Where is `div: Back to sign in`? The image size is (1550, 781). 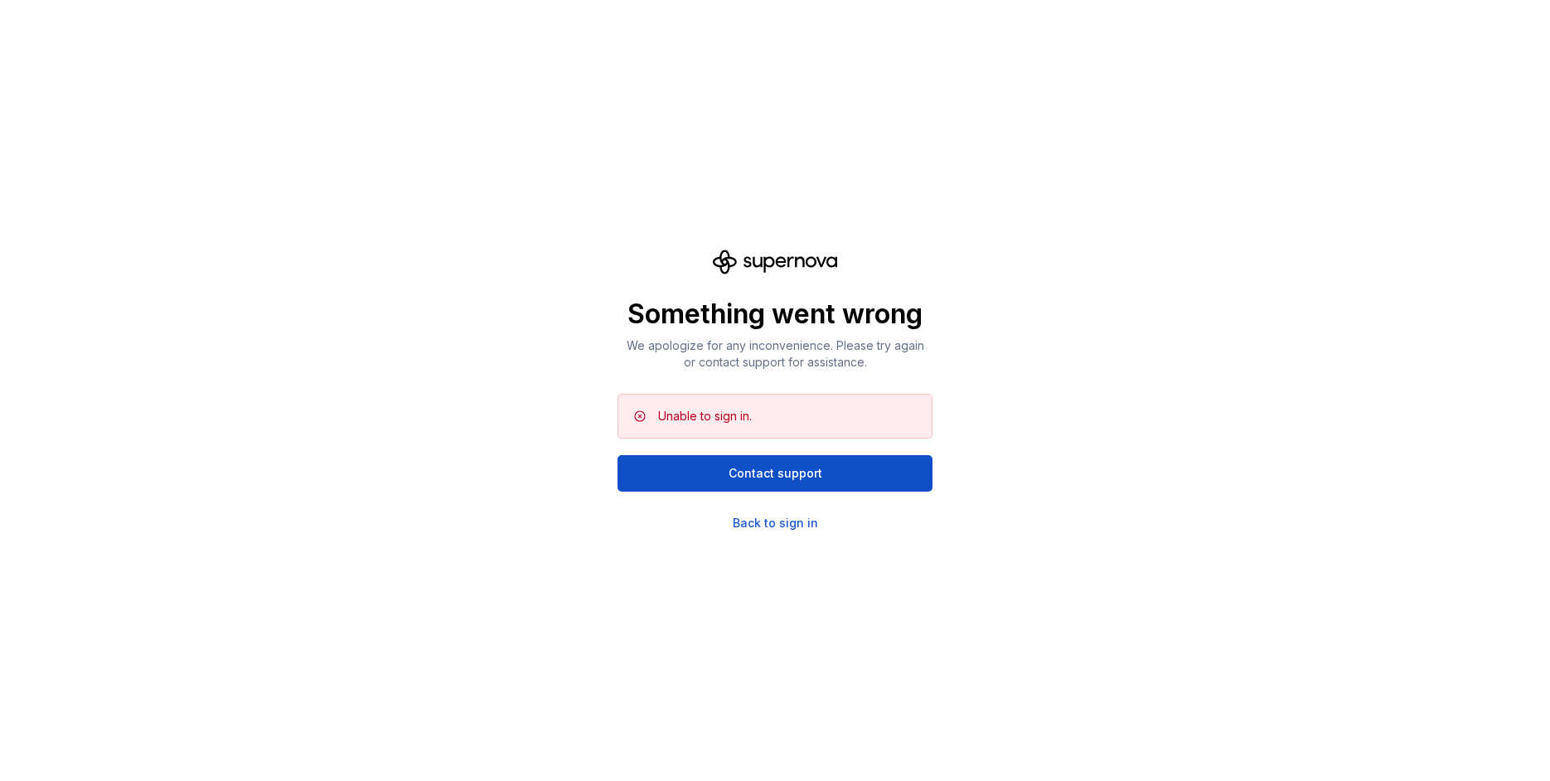
div: Back to sign in is located at coordinates (775, 523).